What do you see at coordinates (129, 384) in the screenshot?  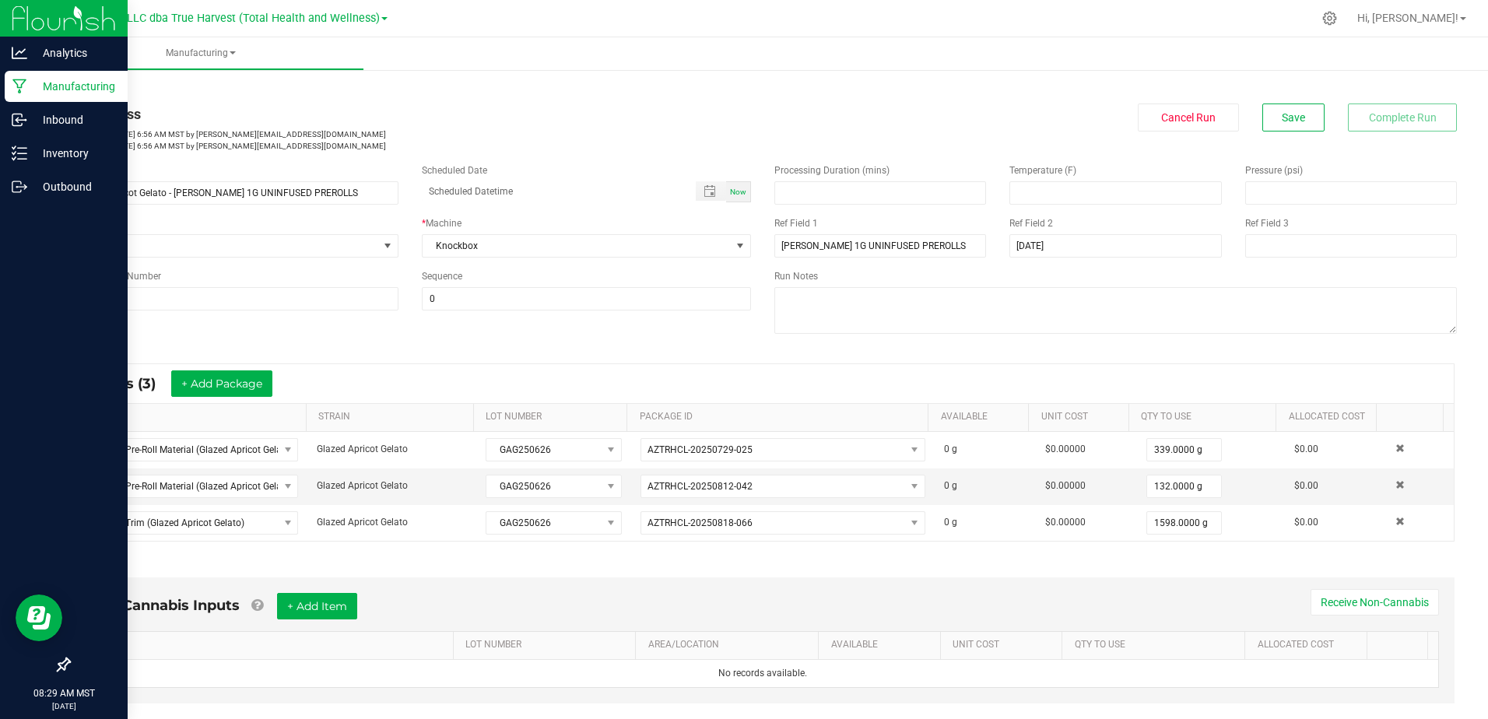 I see `span: Inputs (3)` at bounding box center [129, 384].